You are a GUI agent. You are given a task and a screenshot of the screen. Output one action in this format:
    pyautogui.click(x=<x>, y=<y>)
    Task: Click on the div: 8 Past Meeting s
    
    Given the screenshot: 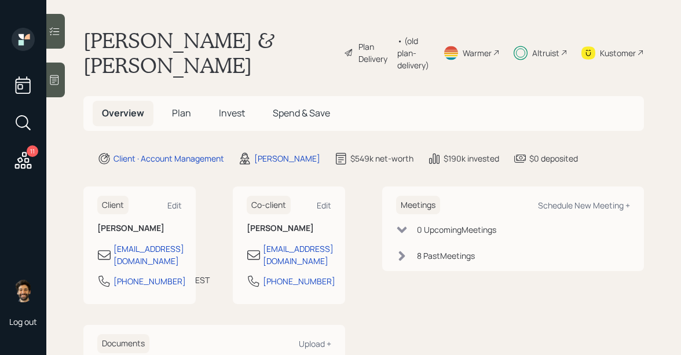 What is the action you would take?
    pyautogui.click(x=446, y=255)
    